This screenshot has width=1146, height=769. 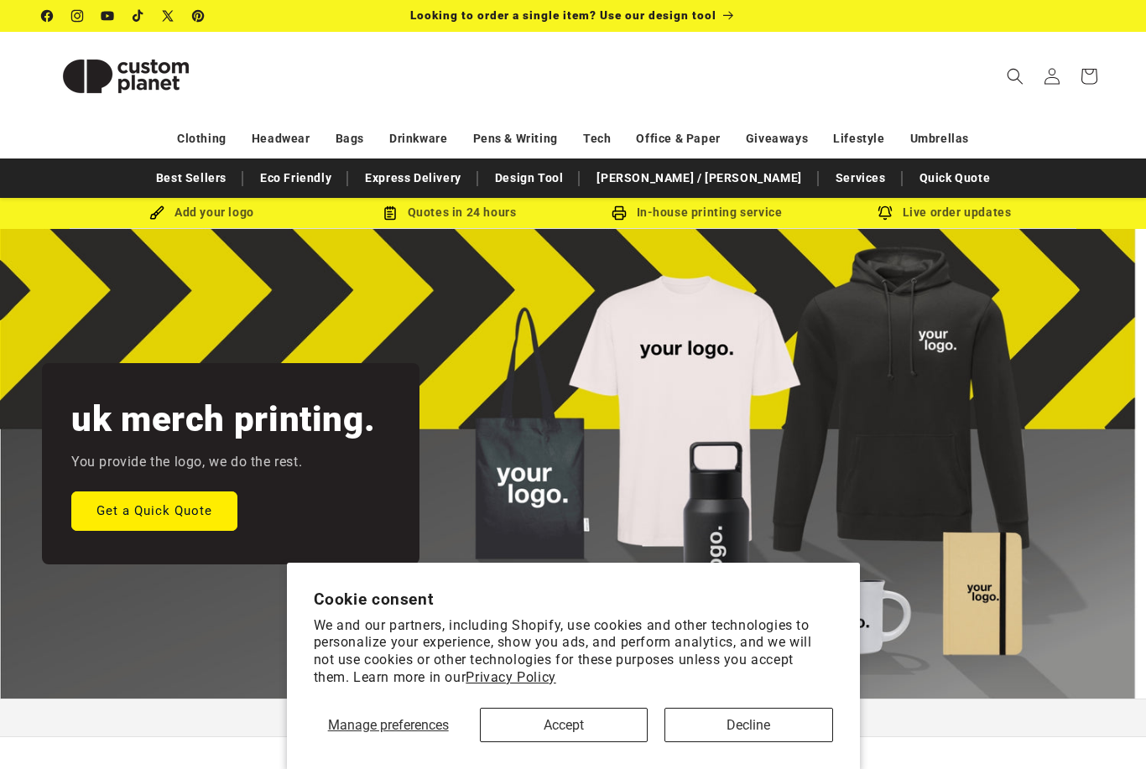 What do you see at coordinates (154, 510) in the screenshot?
I see `a: Get a Quick Quote` at bounding box center [154, 510].